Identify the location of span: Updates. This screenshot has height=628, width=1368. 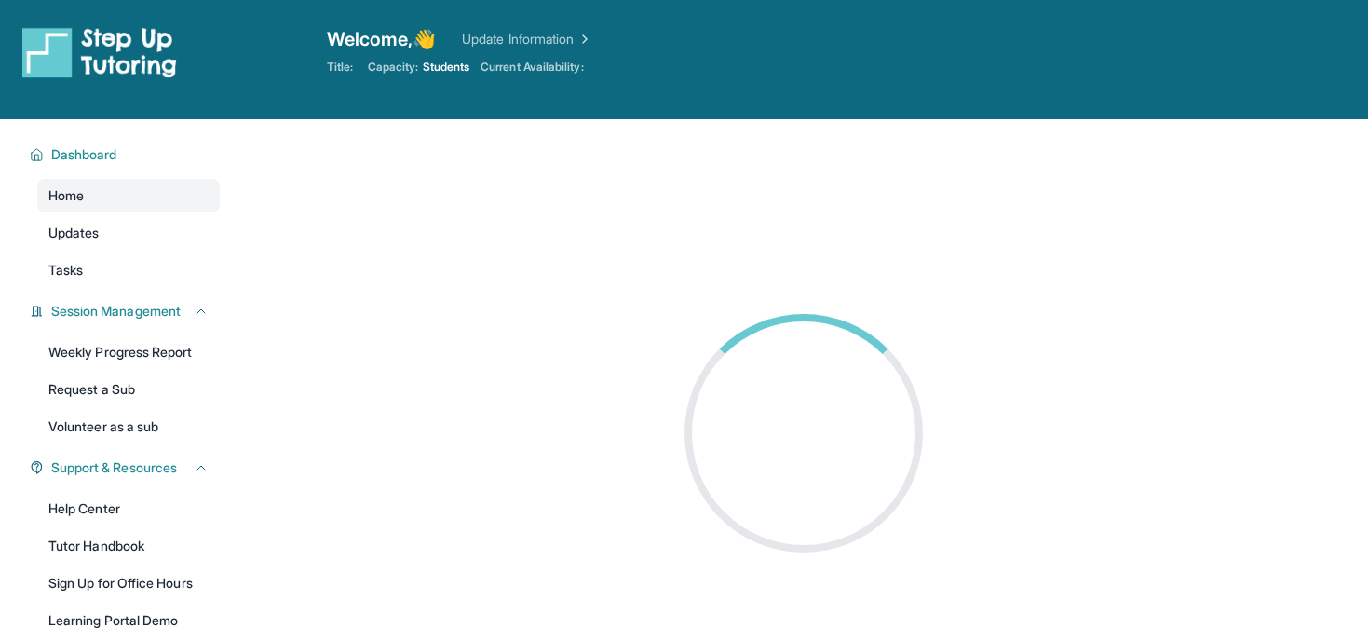
(74, 233).